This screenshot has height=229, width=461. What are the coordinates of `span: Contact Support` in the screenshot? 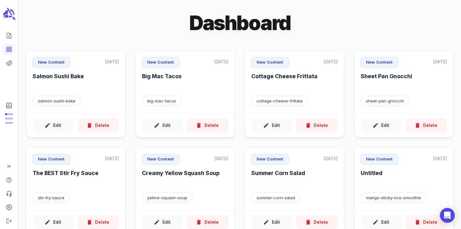 It's located at (9, 194).